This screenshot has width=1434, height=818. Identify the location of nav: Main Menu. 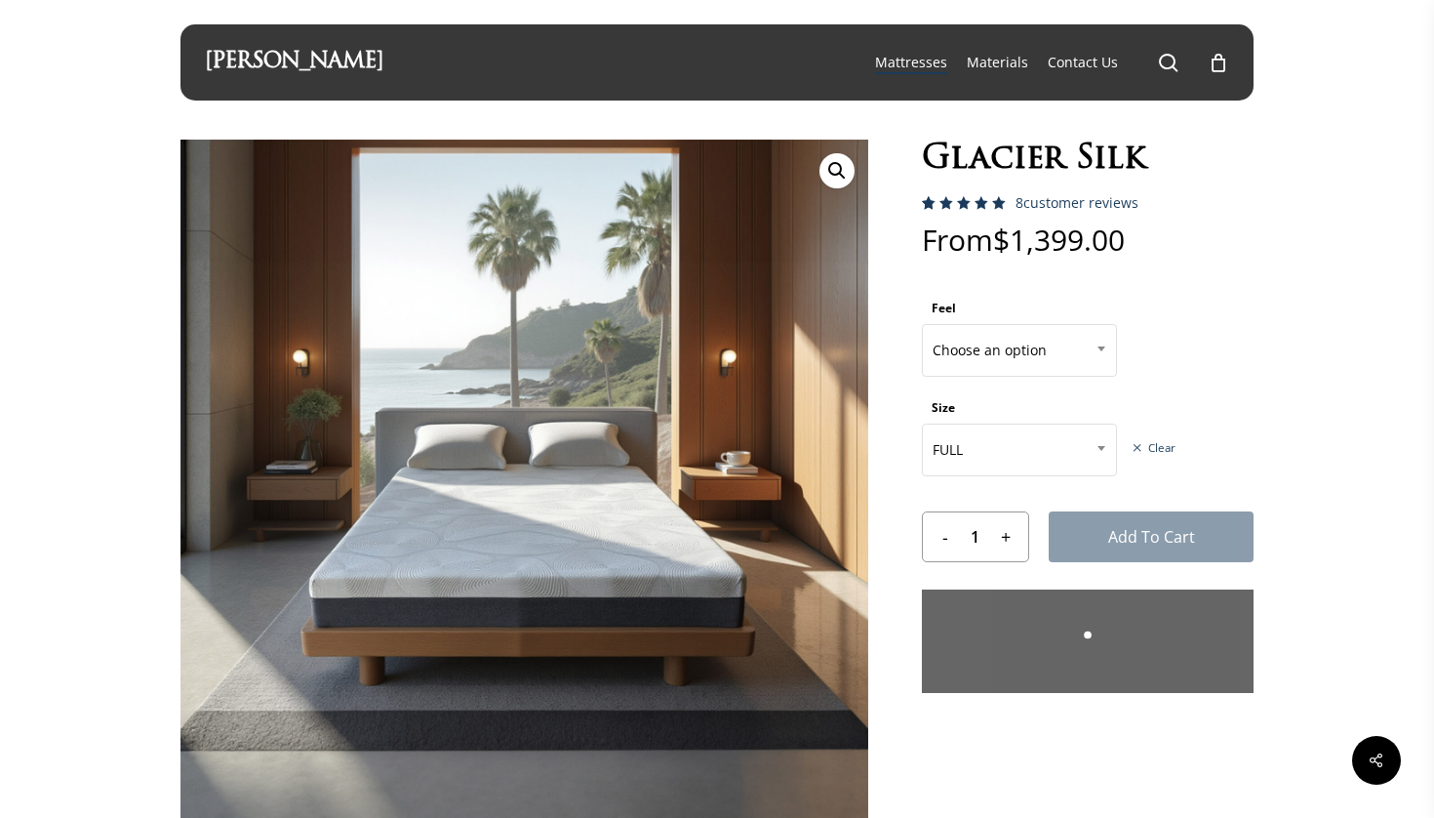
(1047, 62).